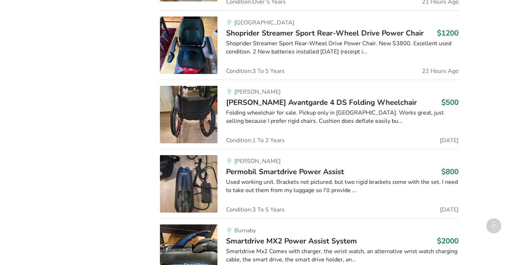  Describe the element at coordinates (325, 33) in the screenshot. I see `span: Shoprider Streamer Sport Rear-Wheel Drive Power Chair` at that location.